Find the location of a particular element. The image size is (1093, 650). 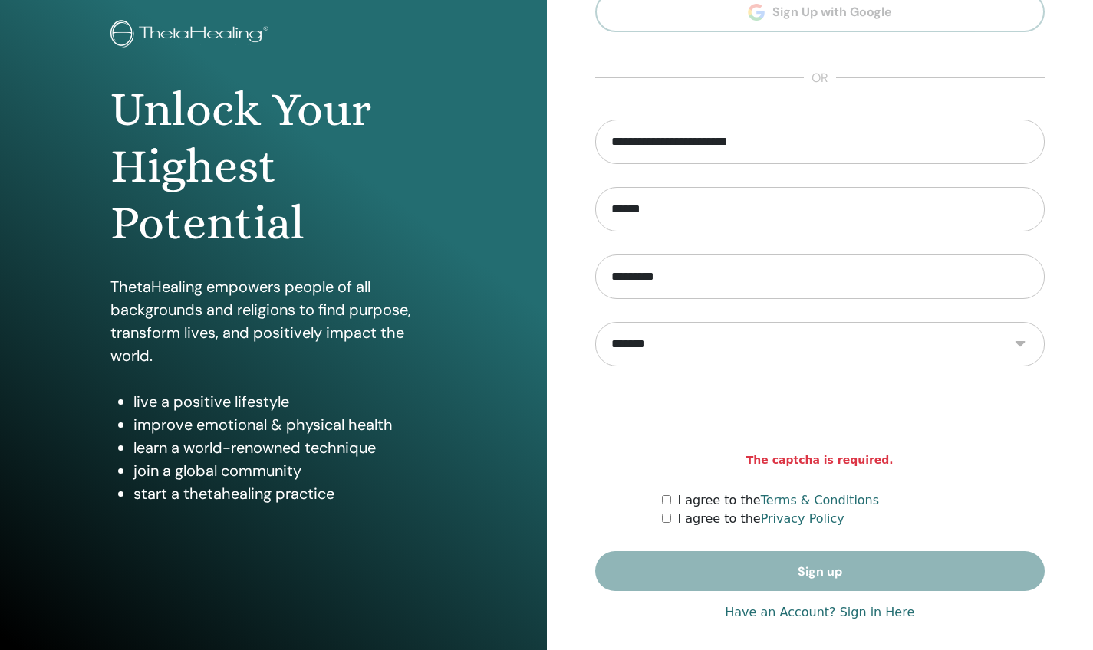

h1: Unlock Your Highest Potential is located at coordinates (273, 166).